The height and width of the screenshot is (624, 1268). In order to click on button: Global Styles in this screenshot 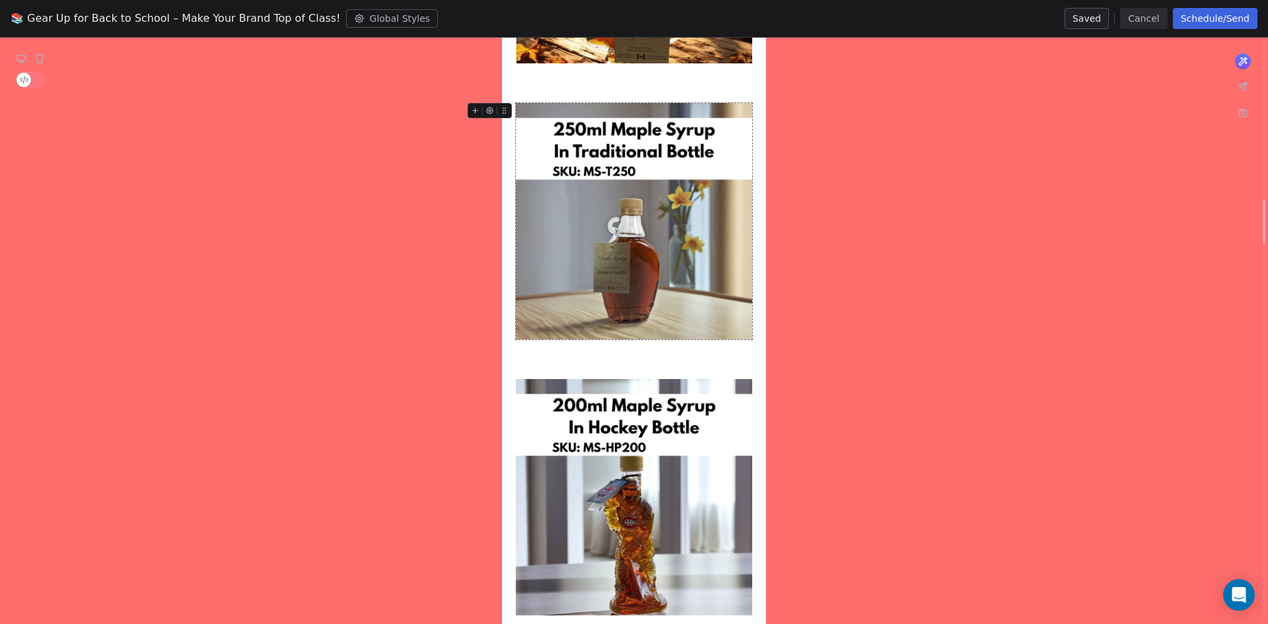, I will do `click(392, 18)`.